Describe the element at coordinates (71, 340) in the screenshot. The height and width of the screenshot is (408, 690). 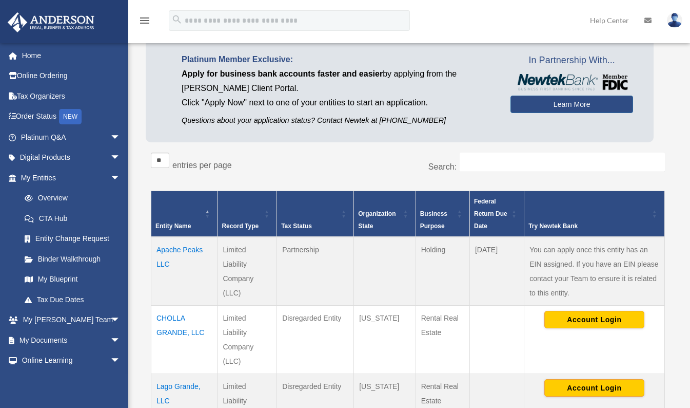
I see `a: My Documentsarrow_drop_down` at that location.